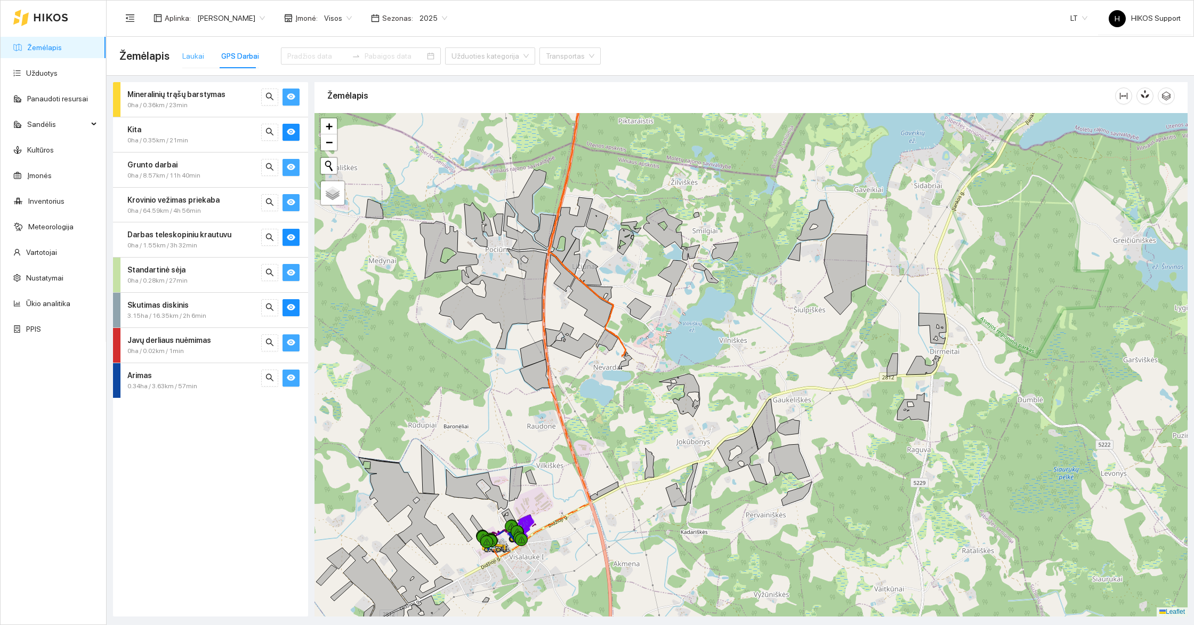 The height and width of the screenshot is (625, 1194). What do you see at coordinates (211, 239) in the screenshot?
I see `div: Darbas teleskopiniu krautuvu0ha / 1.55km / 3h 32minsearcheye` at bounding box center [211, 239].